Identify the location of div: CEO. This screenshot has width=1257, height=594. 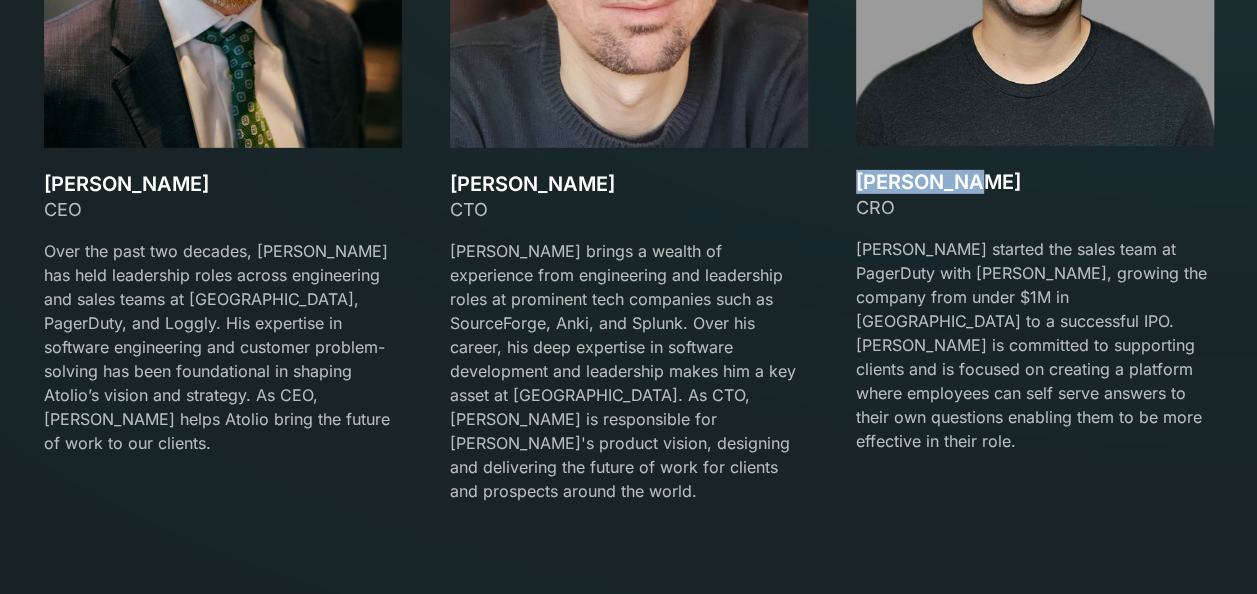
(223, 209).